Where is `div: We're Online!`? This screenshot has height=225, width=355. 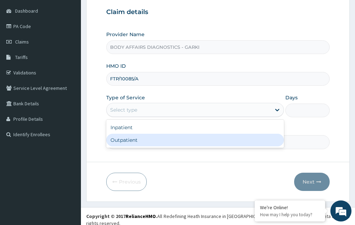
div: We're Online! is located at coordinates (290, 208).